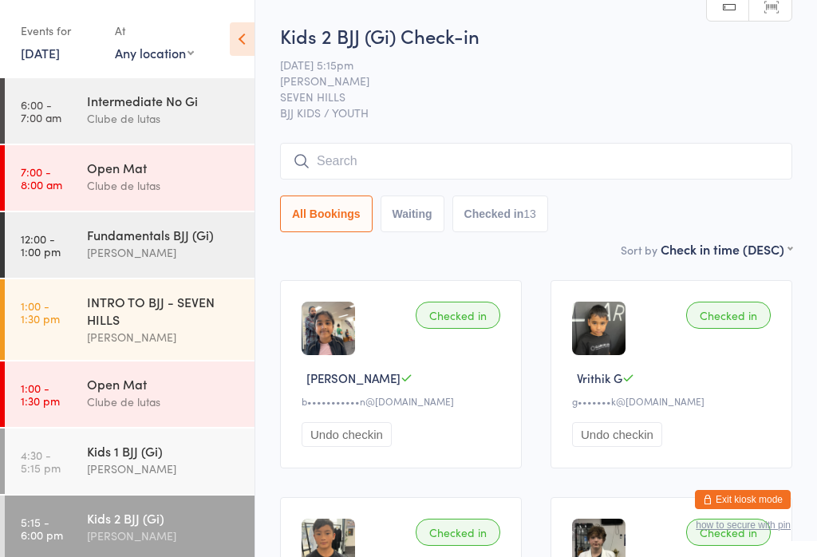 The image size is (817, 557). Describe the element at coordinates (41, 111) in the screenshot. I see `time: 6:00 - 7:00 am` at that location.